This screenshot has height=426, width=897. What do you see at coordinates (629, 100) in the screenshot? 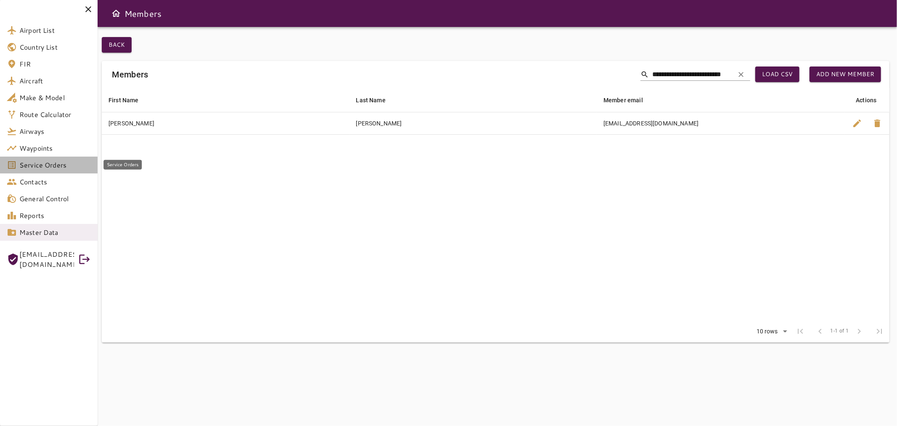
I see `span: Member email` at bounding box center [629, 100].